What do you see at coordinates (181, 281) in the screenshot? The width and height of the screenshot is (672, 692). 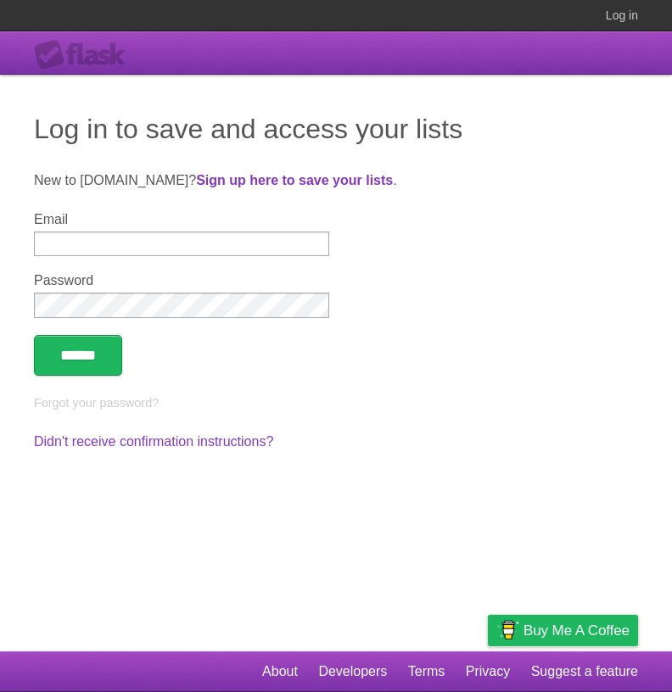 I see `label: Password` at bounding box center [181, 281].